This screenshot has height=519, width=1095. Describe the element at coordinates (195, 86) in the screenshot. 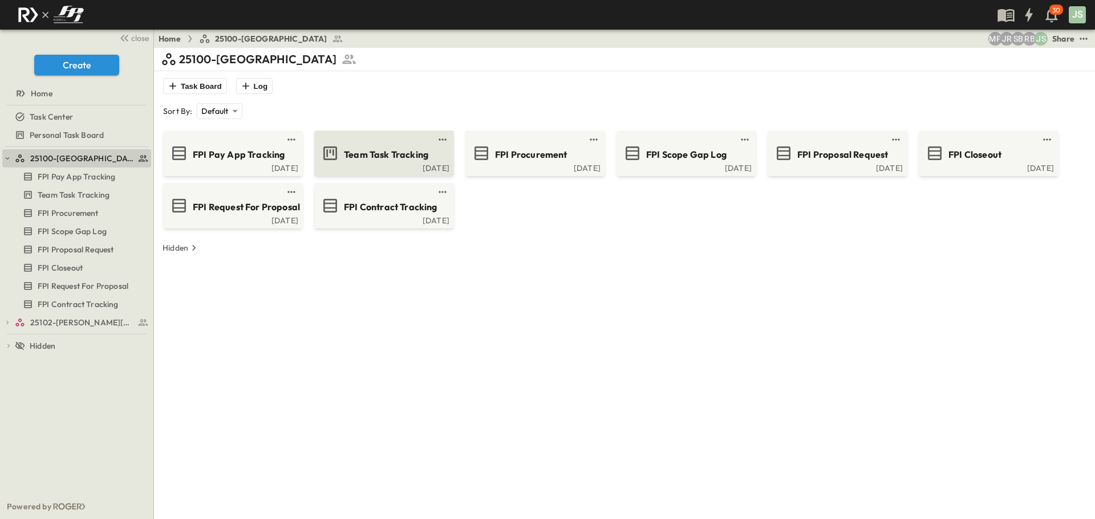

I see `button: Task Board` at that location.